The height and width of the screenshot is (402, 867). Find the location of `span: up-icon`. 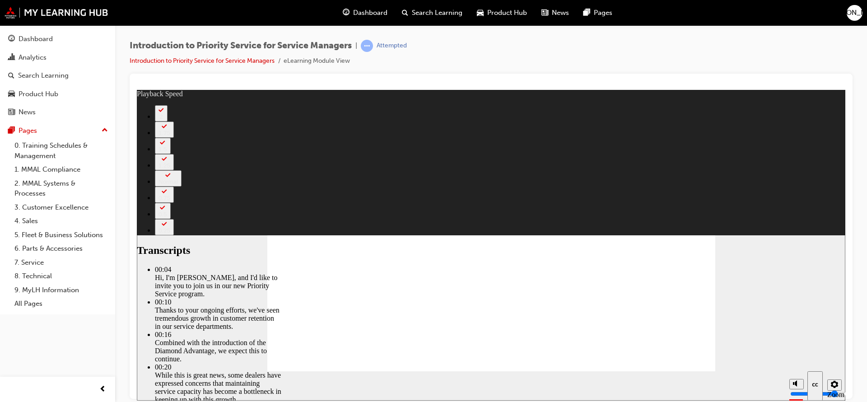

span: up-icon is located at coordinates (105, 131).